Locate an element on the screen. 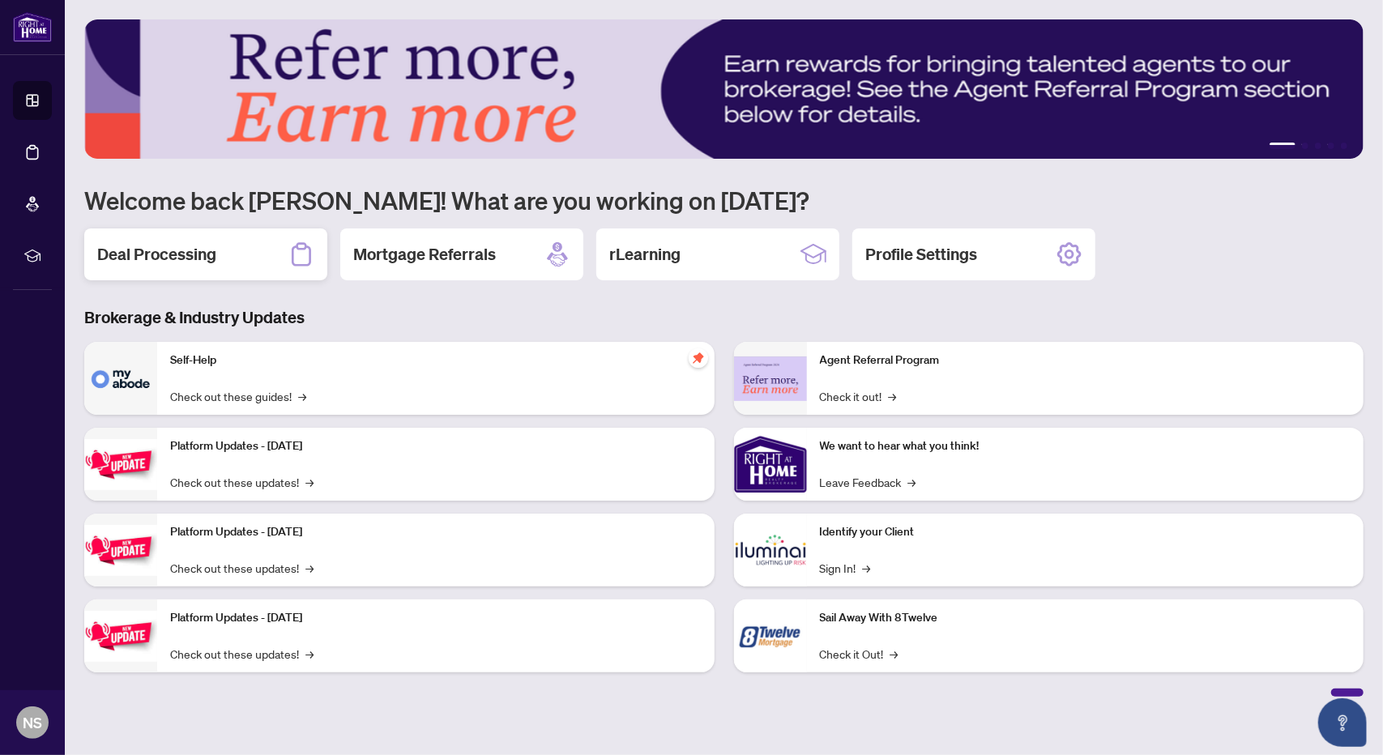 The height and width of the screenshot is (755, 1383). button: 4 is located at coordinates (1331, 146).